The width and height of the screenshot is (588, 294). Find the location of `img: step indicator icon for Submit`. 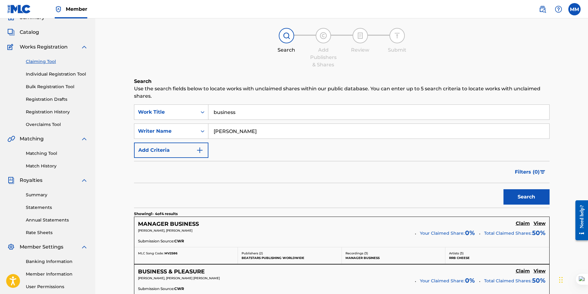

img: step indicator icon for Submit is located at coordinates (397, 36).